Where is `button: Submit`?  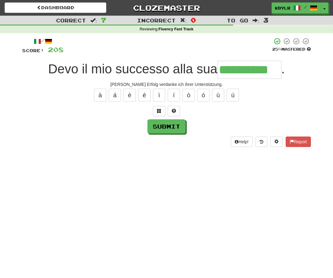 button: Submit is located at coordinates (166, 127).